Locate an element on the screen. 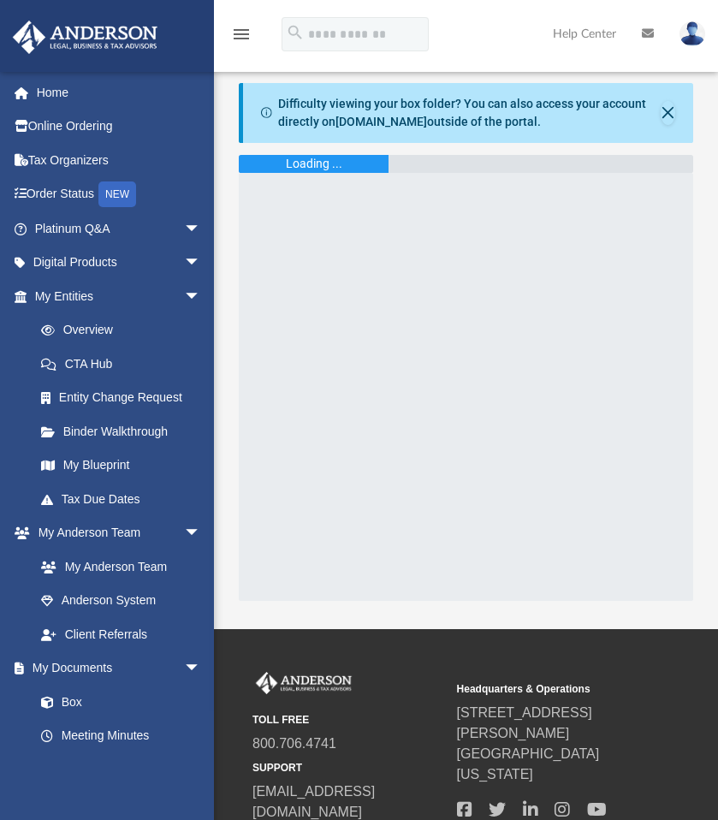  a: Binder Walkthrough is located at coordinates (125, 431).